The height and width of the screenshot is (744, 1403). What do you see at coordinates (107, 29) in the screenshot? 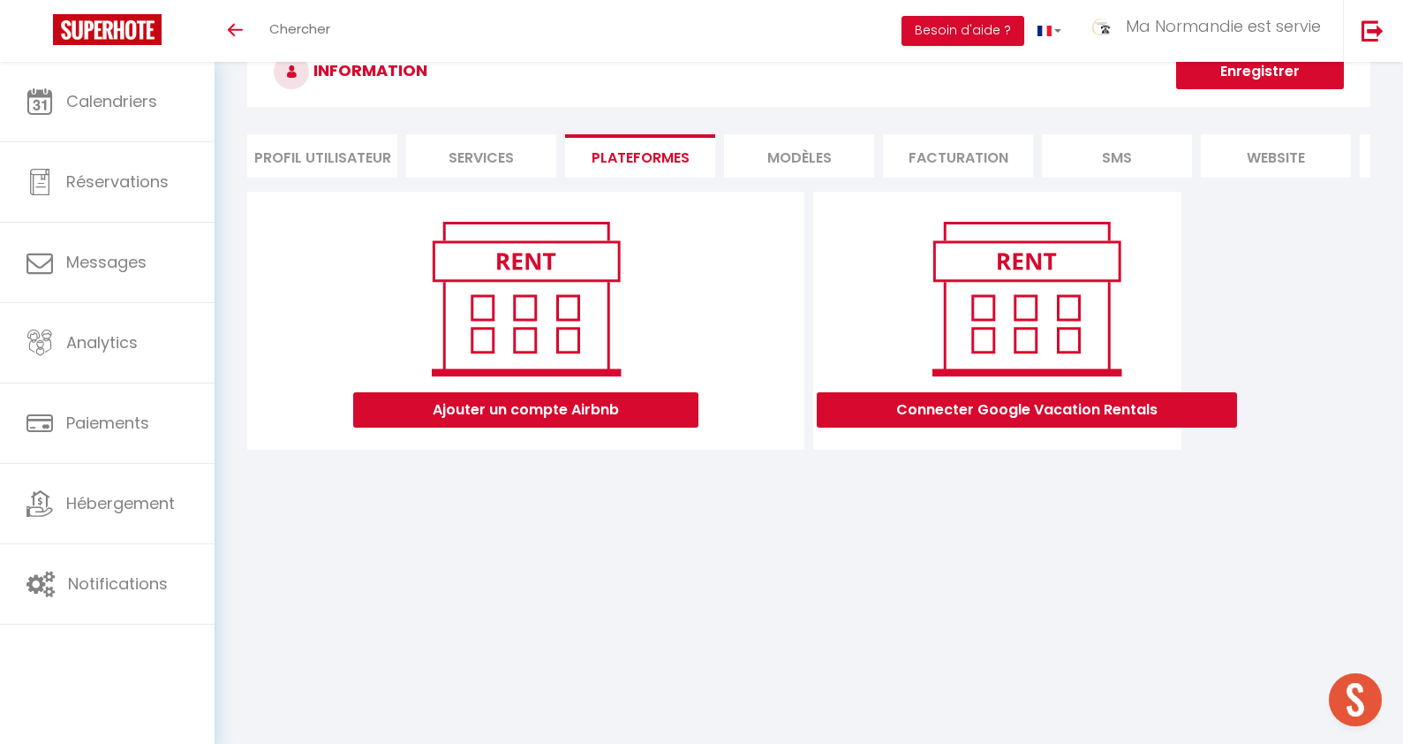
I see `img: Super Booking` at bounding box center [107, 29].